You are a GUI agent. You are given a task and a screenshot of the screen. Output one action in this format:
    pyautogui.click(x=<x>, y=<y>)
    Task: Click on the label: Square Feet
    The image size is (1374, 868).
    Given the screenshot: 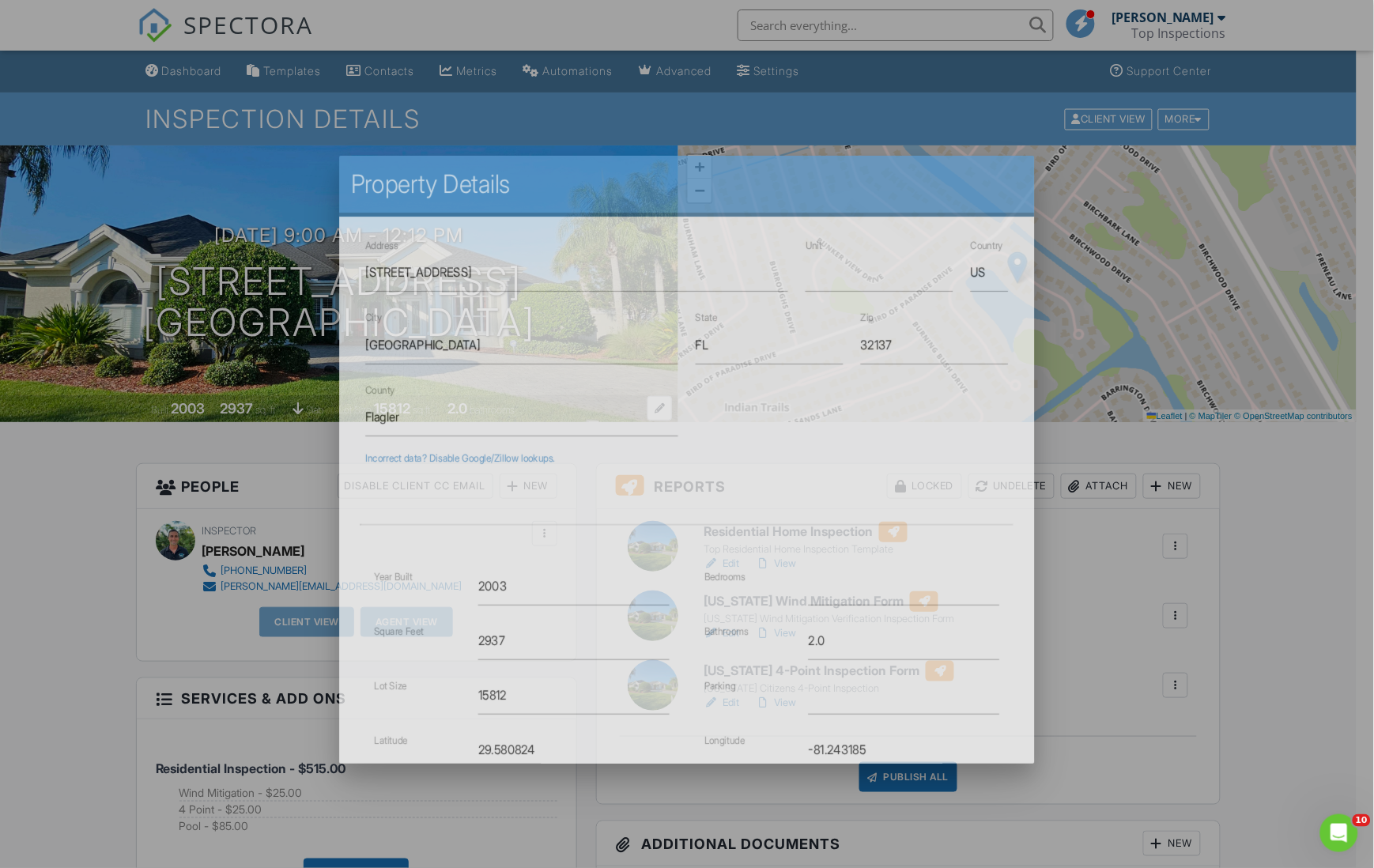 What is the action you would take?
    pyautogui.click(x=398, y=630)
    